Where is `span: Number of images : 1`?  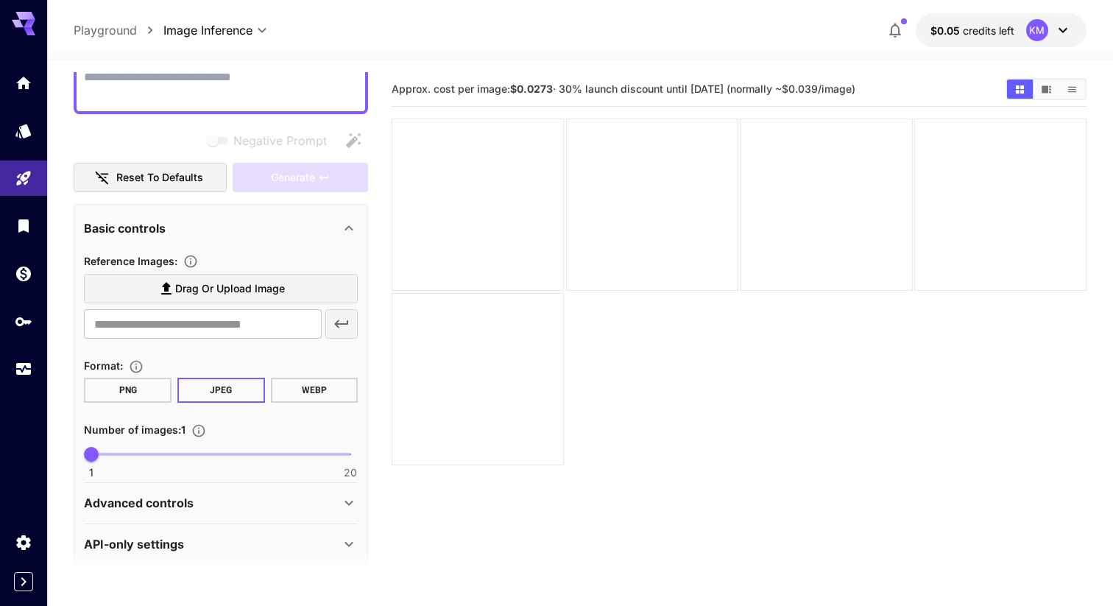
span: Number of images : 1 is located at coordinates (135, 429).